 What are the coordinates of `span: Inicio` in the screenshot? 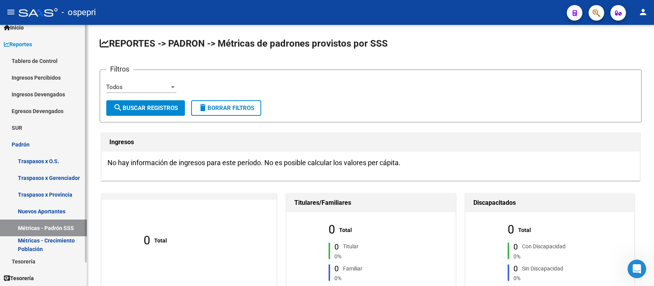 It's located at (14, 28).